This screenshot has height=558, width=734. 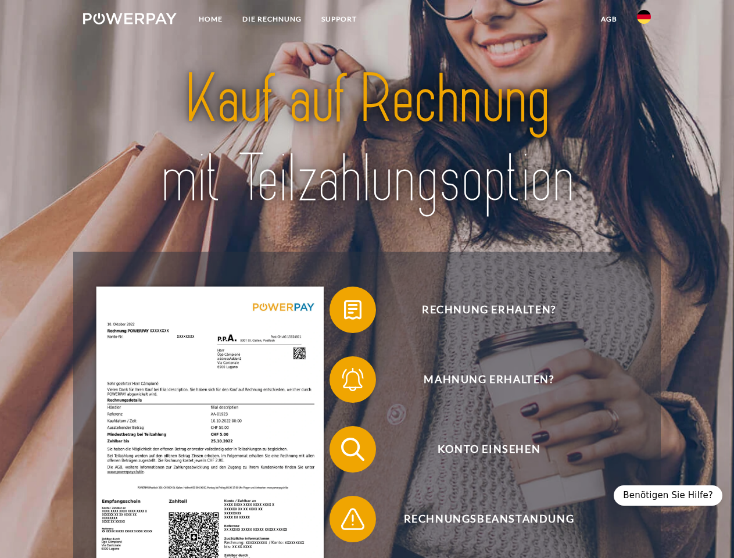 I want to click on a: Rechnungsbeanstandung, so click(x=480, y=519).